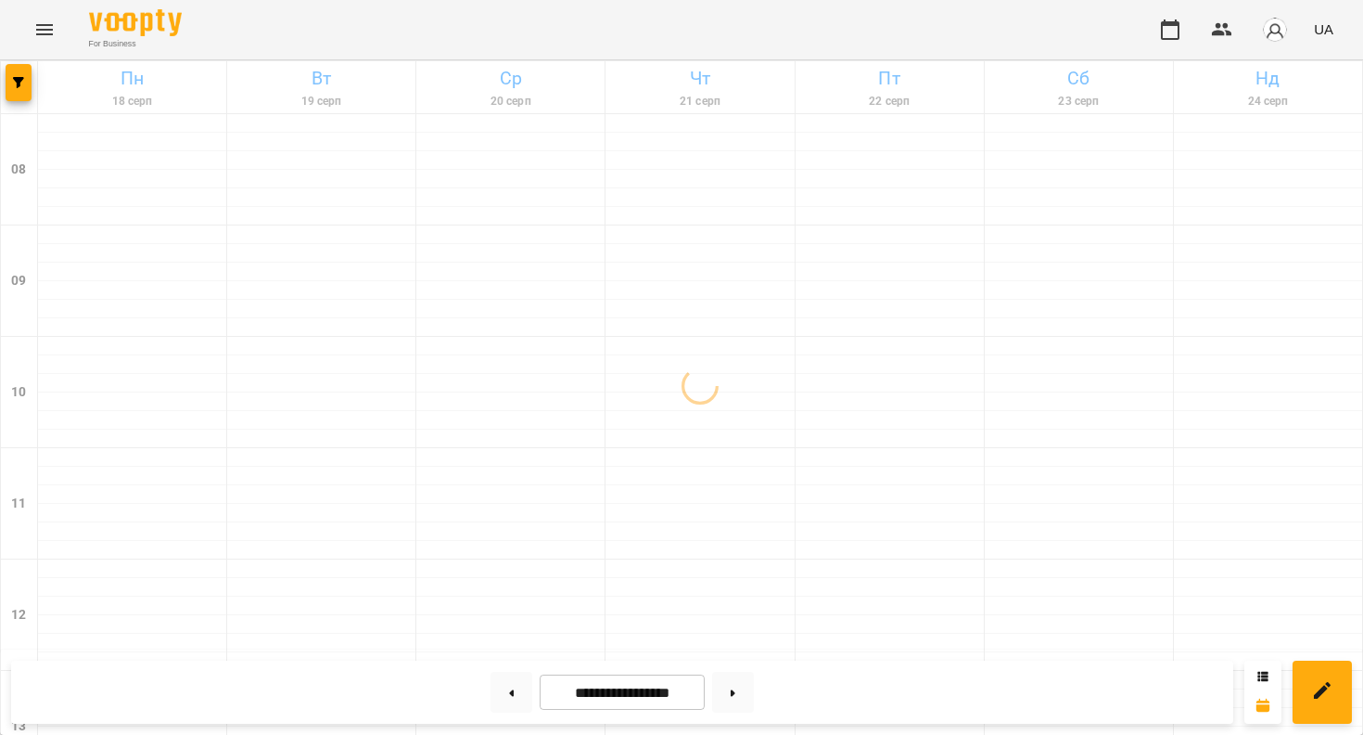 The height and width of the screenshot is (735, 1363). Describe the element at coordinates (135, 44) in the screenshot. I see `span: For Business` at that location.